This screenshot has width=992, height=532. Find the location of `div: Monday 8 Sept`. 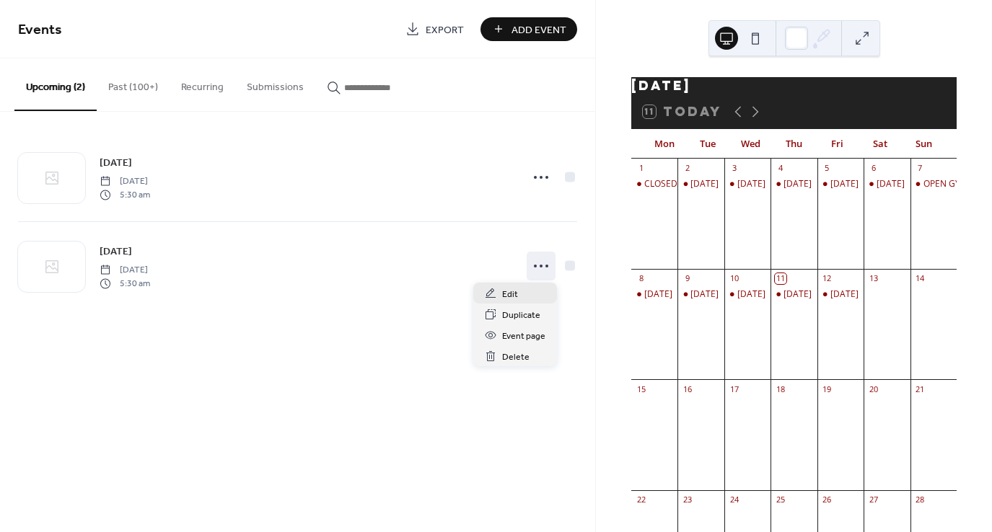

div: Monday 8 Sept is located at coordinates (654, 294).